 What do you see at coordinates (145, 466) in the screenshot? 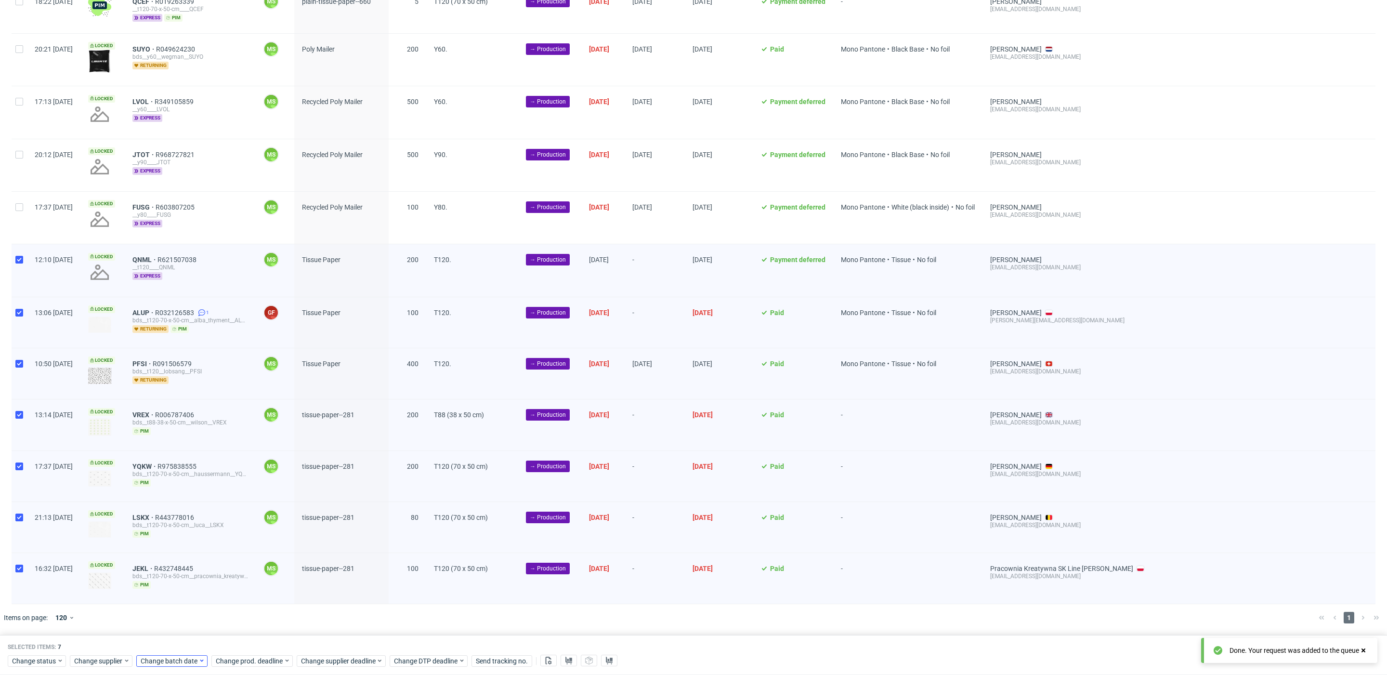
I see `span: YQKW` at bounding box center [145, 466].